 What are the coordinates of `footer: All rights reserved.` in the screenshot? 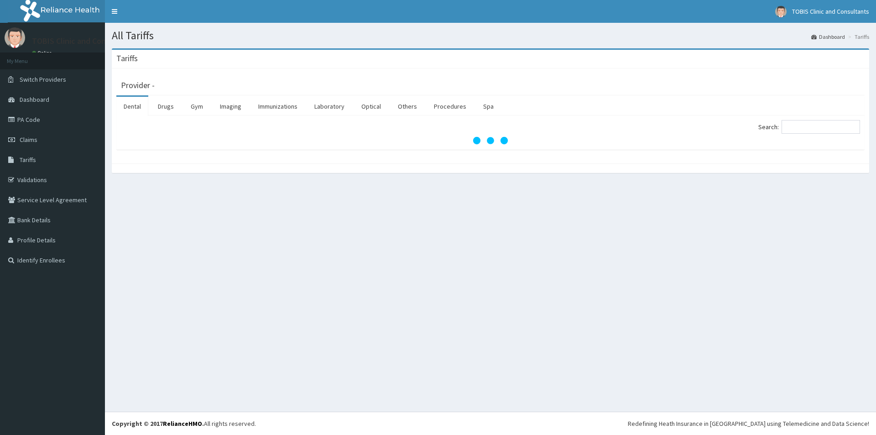 It's located at (490, 423).